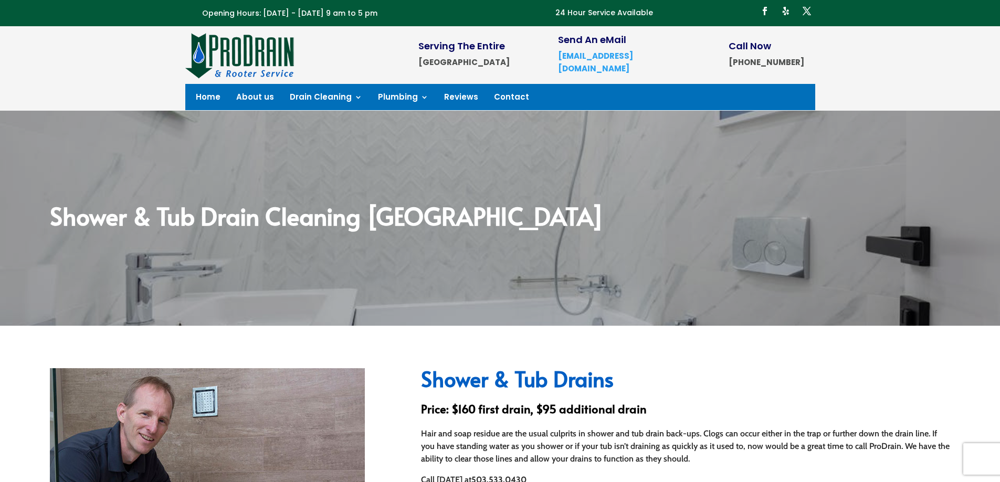 The image size is (1000, 482). Describe the element at coordinates (461, 99) in the screenshot. I see `a: Reviews` at that location.